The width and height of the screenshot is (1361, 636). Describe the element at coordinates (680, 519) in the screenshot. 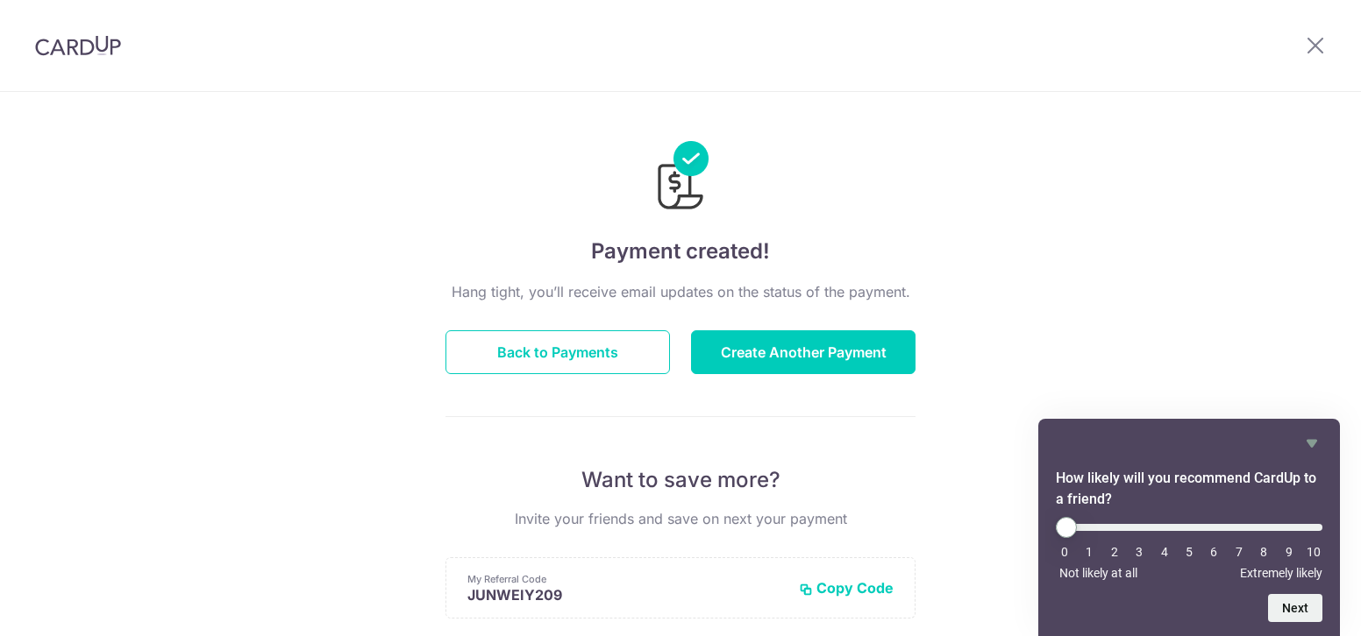

I see `p: Invite your friends and save on next your payment` at that location.